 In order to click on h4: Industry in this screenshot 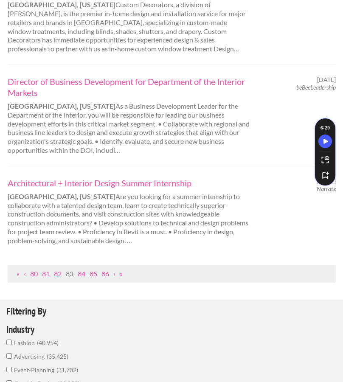, I will do `click(172, 329)`.